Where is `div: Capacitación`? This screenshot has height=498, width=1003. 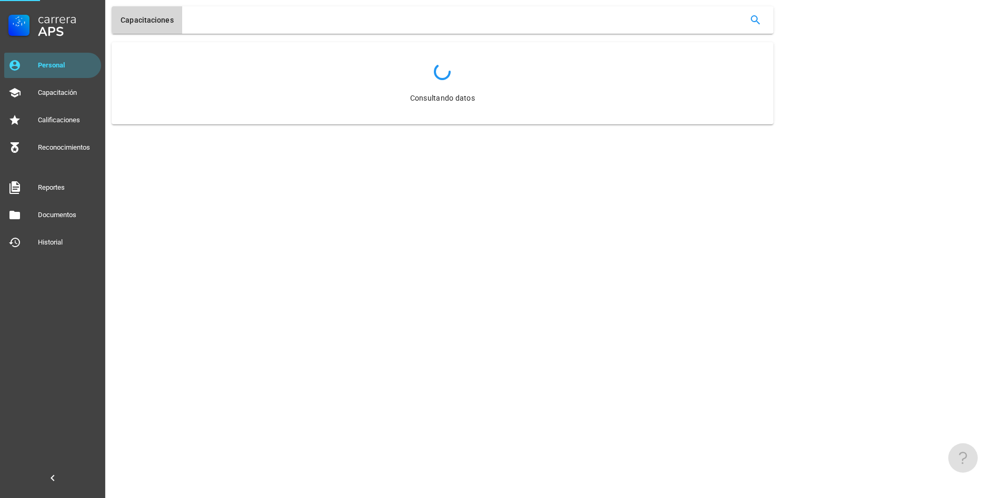
div: Capacitación is located at coordinates (67, 93).